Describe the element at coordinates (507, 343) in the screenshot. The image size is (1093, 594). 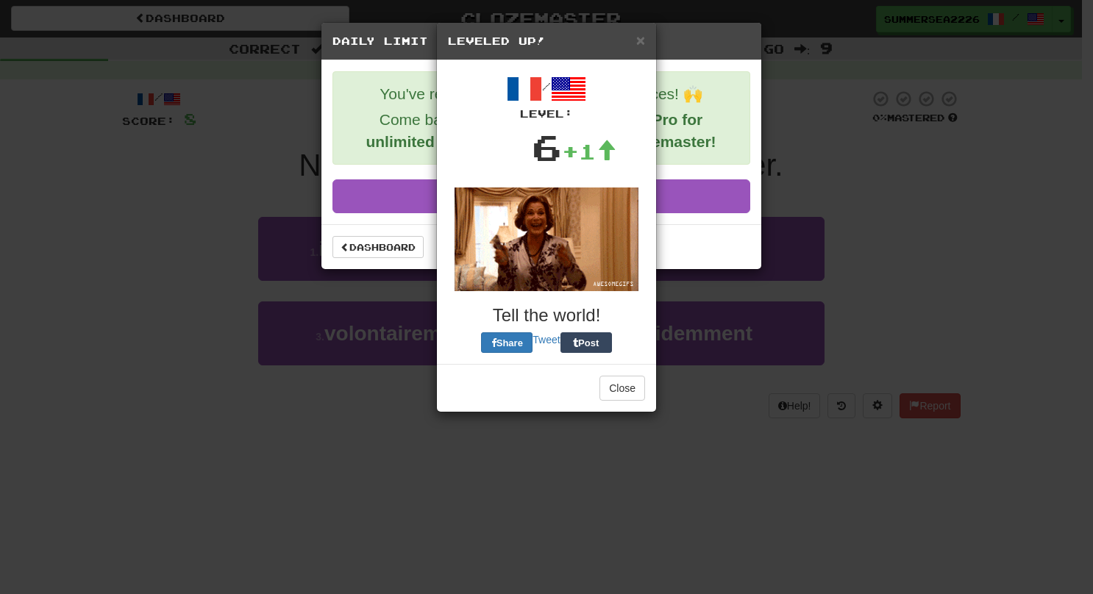
I see `button: Share` at that location.